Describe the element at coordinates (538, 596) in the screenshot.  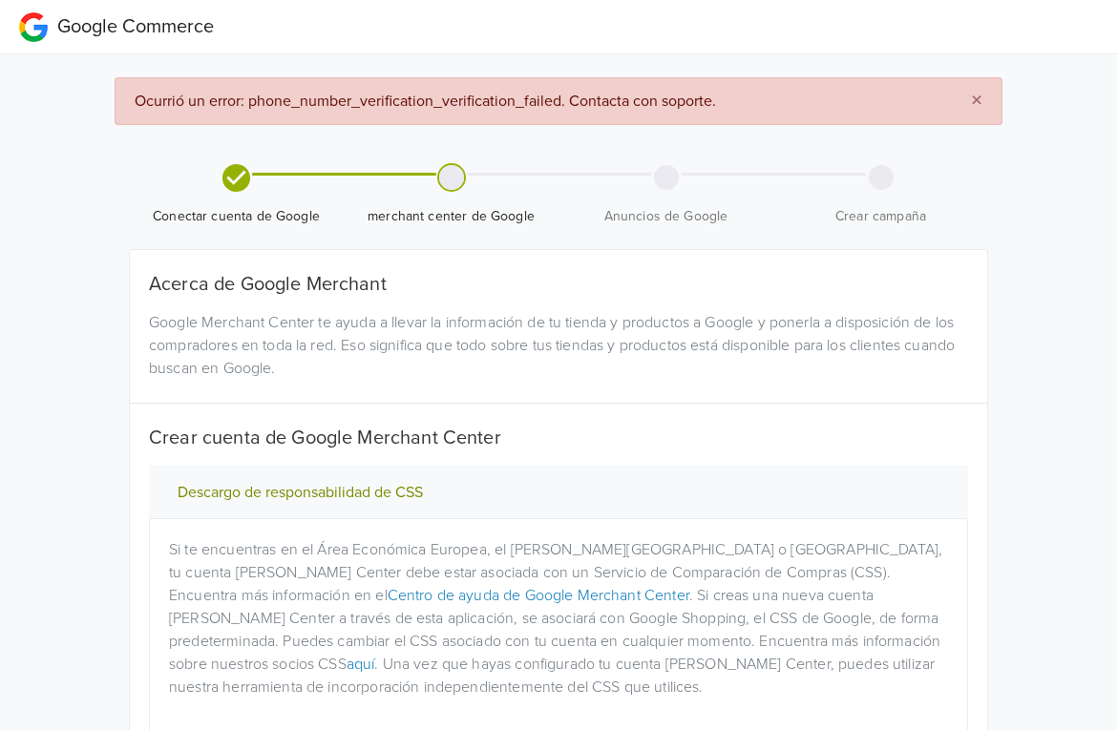
I see `a: Centro de ayuda de Google Merchant Center` at that location.